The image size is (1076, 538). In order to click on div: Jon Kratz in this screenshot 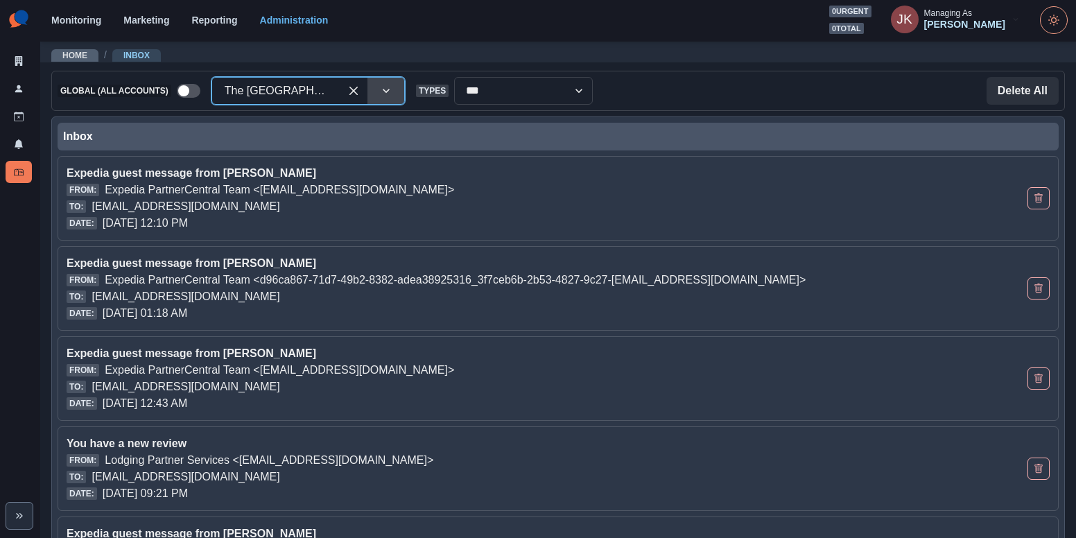, I will do `click(904, 19)`.